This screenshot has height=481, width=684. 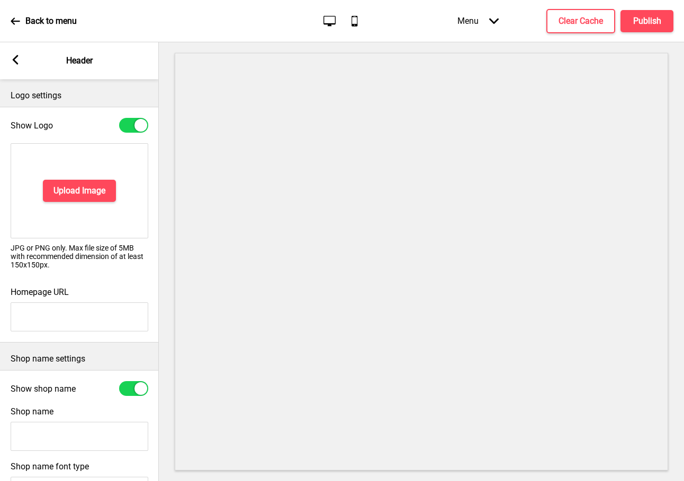 What do you see at coordinates (478, 21) in the screenshot?
I see `div: Menu` at bounding box center [478, 21].